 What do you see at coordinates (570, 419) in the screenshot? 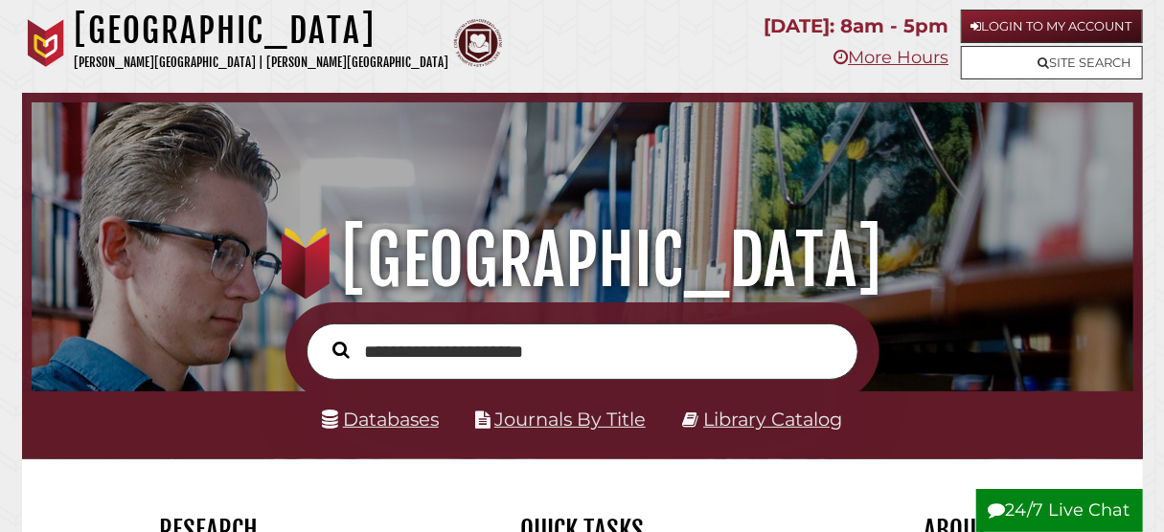
I see `a: Journals By Title` at bounding box center [570, 419].